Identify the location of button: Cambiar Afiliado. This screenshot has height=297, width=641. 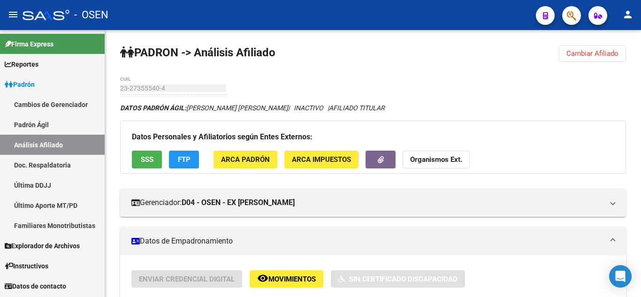
(592, 54).